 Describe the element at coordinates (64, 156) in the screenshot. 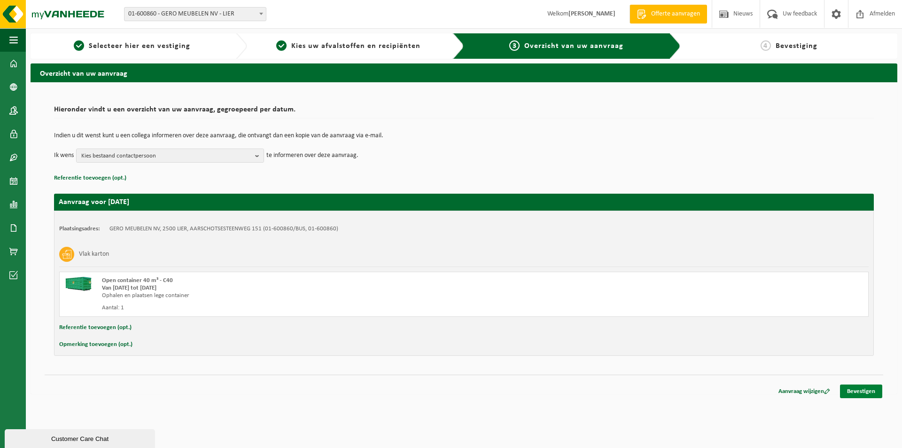

I see `p: Ik wens` at that location.